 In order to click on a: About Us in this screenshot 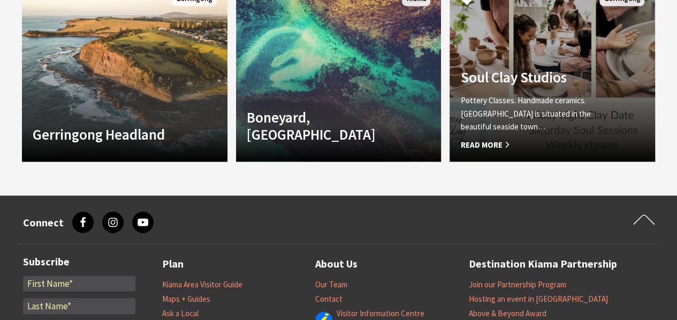, I will do `click(336, 263)`.